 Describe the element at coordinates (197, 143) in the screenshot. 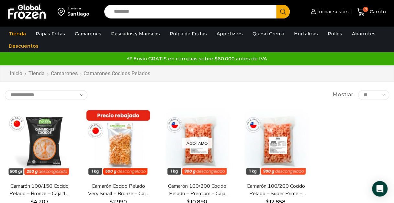

I see `p: Agotado` at that location.